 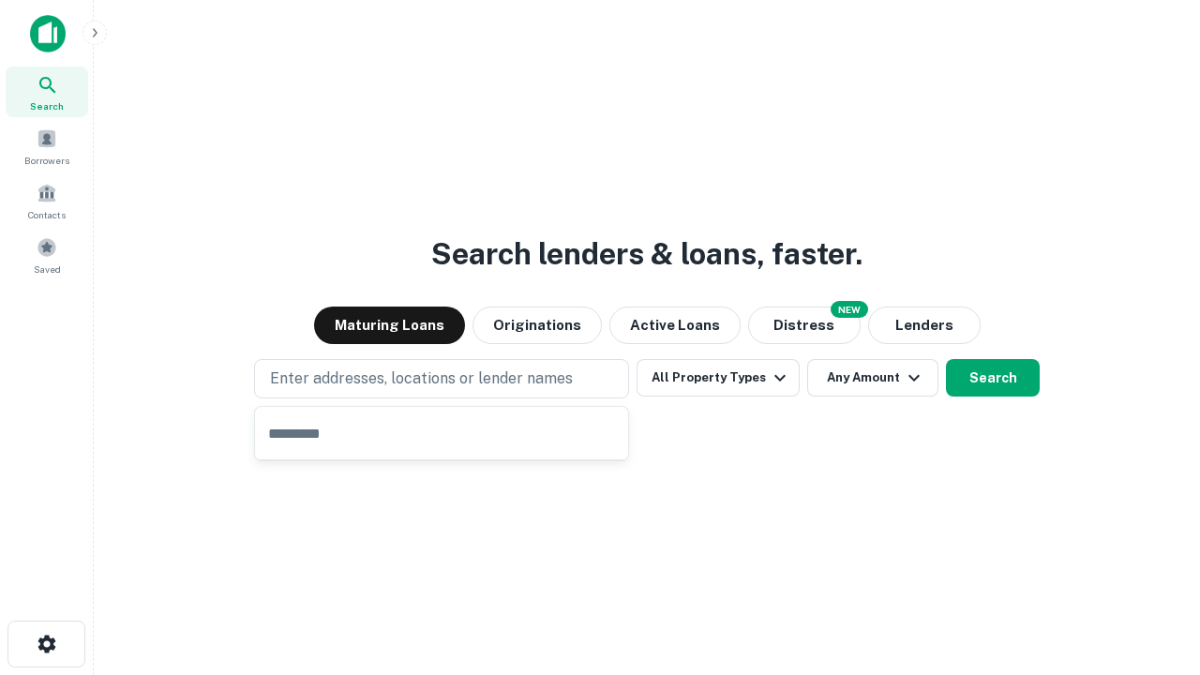 What do you see at coordinates (47, 255) in the screenshot?
I see `a: Saved` at bounding box center [47, 255].